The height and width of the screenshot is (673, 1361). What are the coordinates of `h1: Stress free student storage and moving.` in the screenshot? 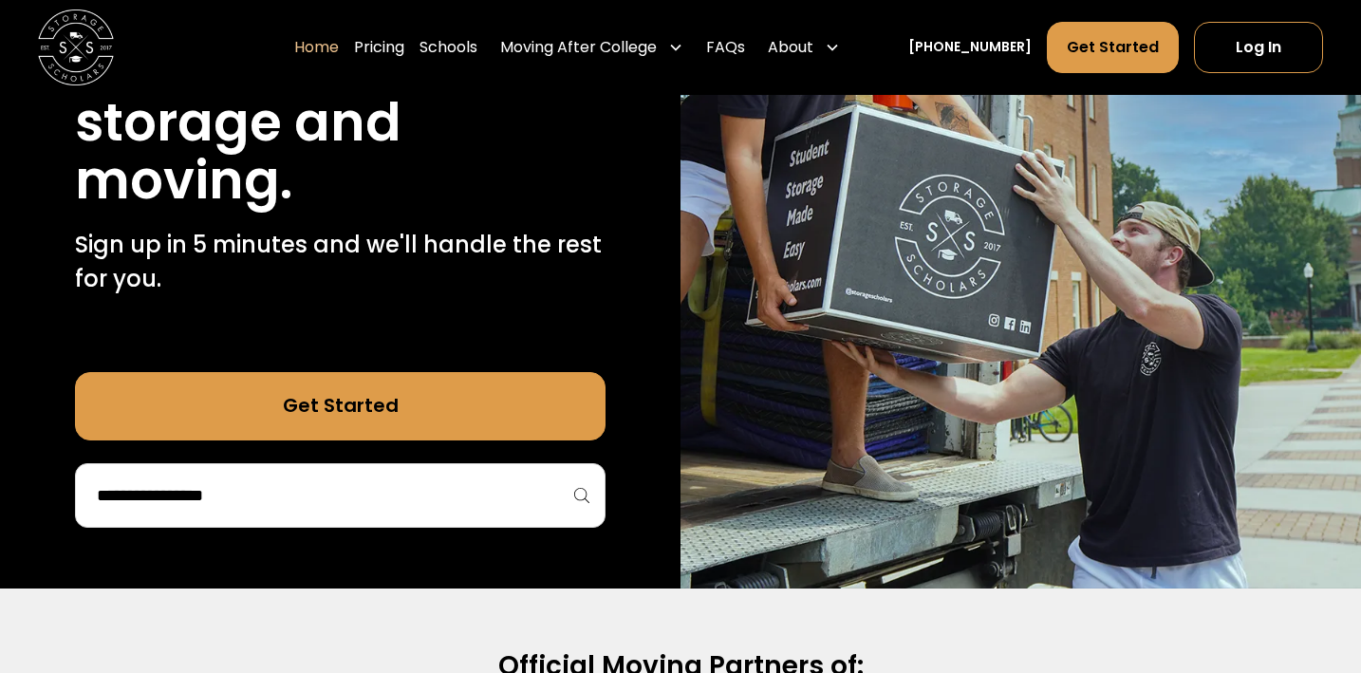 It's located at (341, 122).